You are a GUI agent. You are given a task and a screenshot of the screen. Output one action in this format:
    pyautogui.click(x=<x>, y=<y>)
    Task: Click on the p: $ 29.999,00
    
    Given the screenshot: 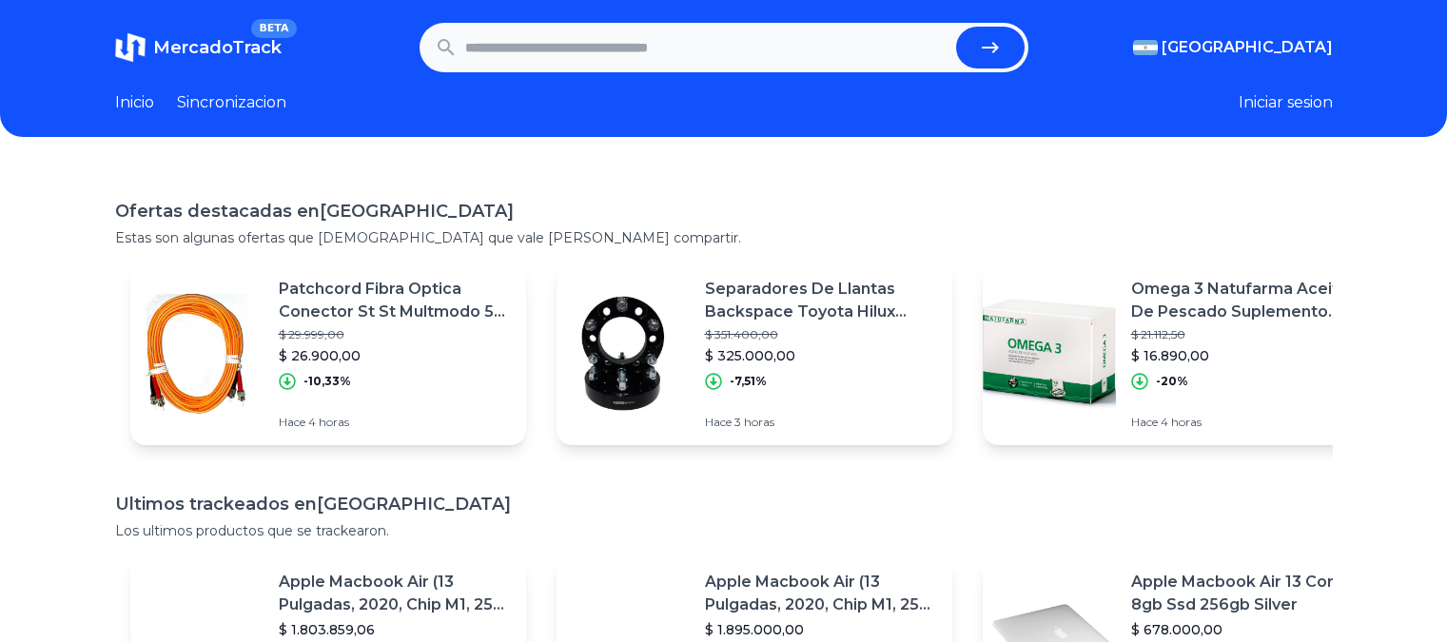 What is the action you would take?
    pyautogui.click(x=395, y=335)
    